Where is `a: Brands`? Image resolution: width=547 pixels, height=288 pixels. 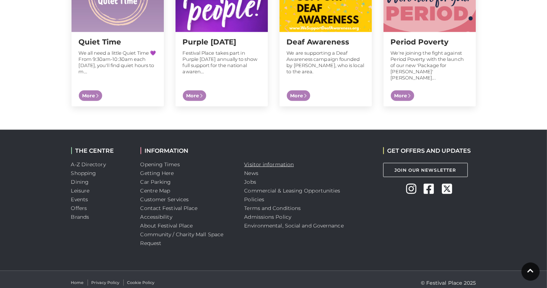 a: Brands is located at coordinates (80, 217).